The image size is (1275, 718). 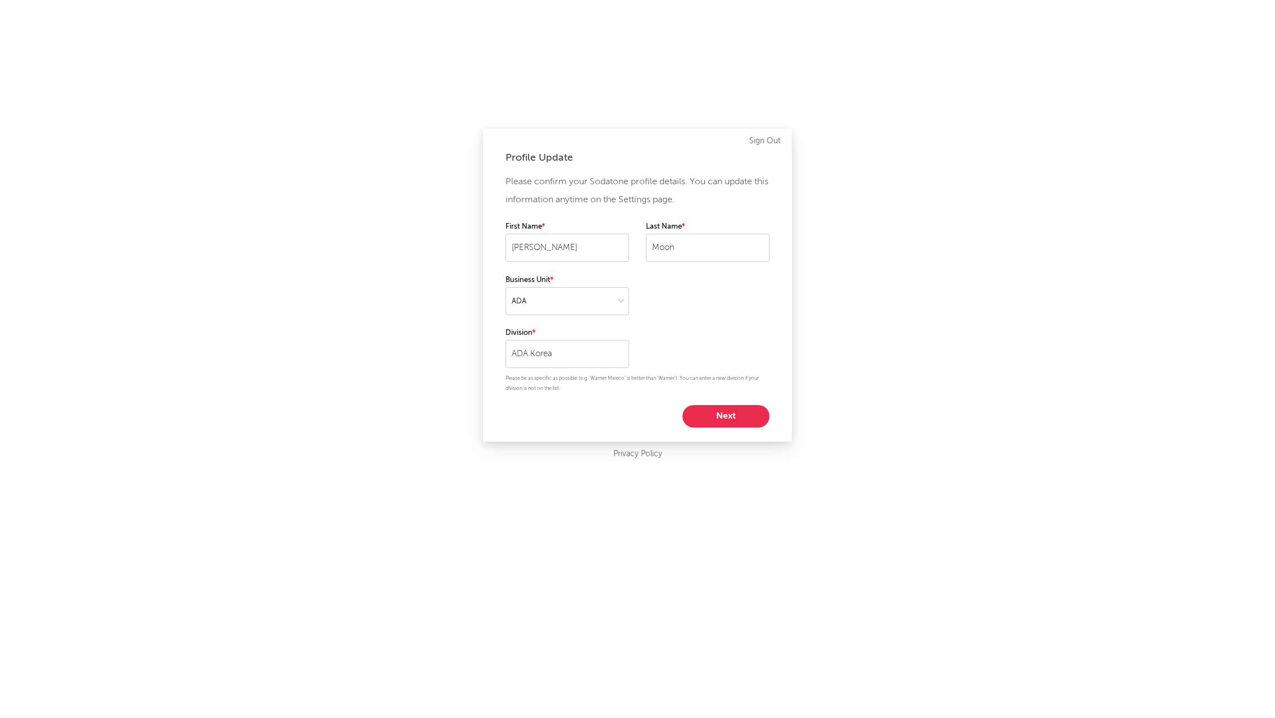 I want to click on label: Business Unit, so click(x=567, y=280).